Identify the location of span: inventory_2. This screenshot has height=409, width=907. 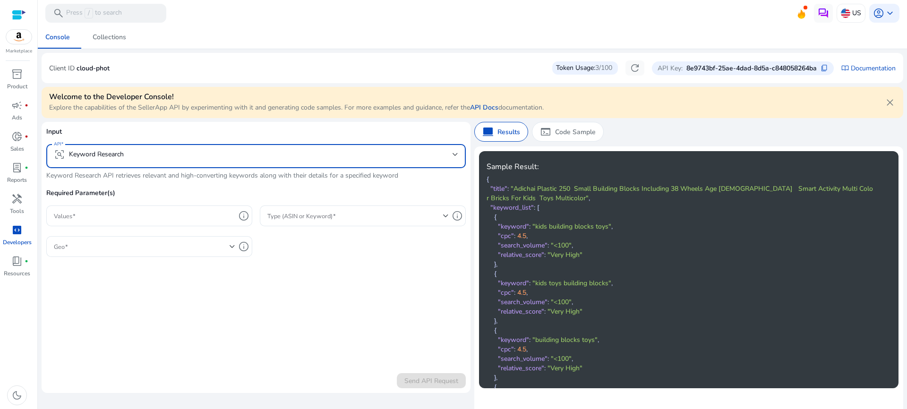
(17, 74).